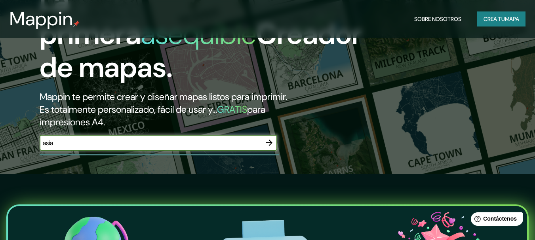 This screenshot has width=535, height=240. What do you see at coordinates (438, 19) in the screenshot?
I see `font: Sobre nosotros` at bounding box center [438, 19].